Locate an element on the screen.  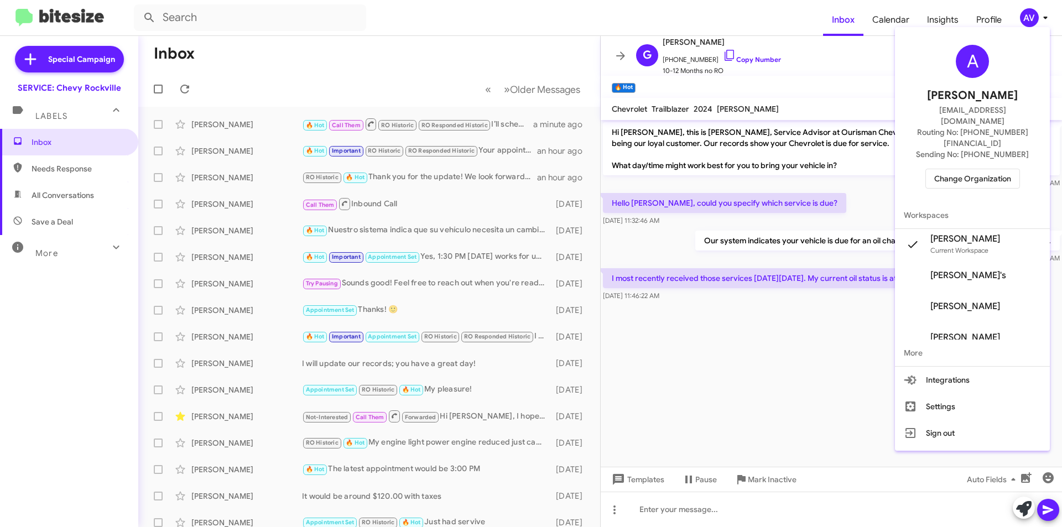
button: Change Organization is located at coordinates (972, 179).